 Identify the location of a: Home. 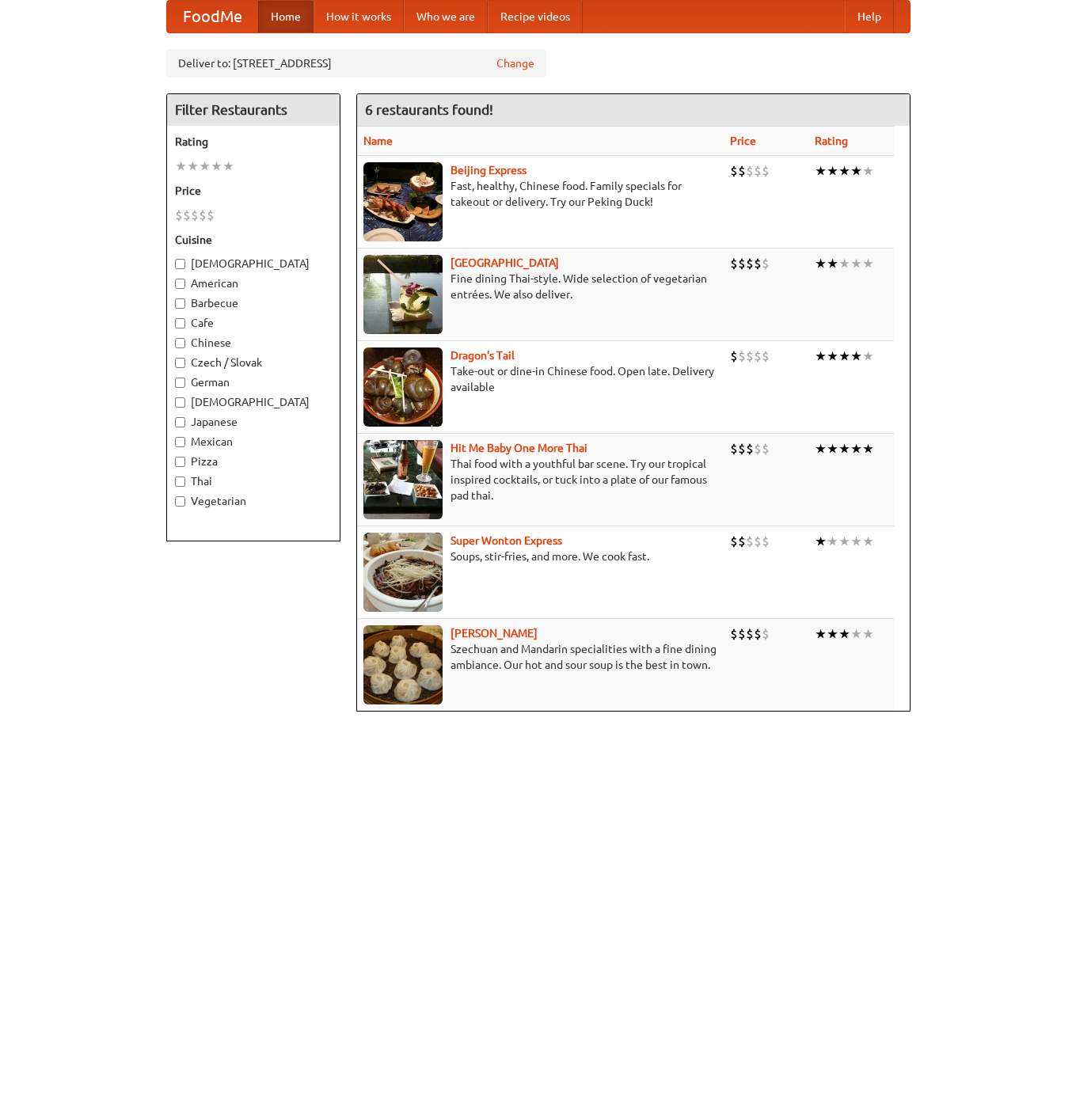
(286, 17).